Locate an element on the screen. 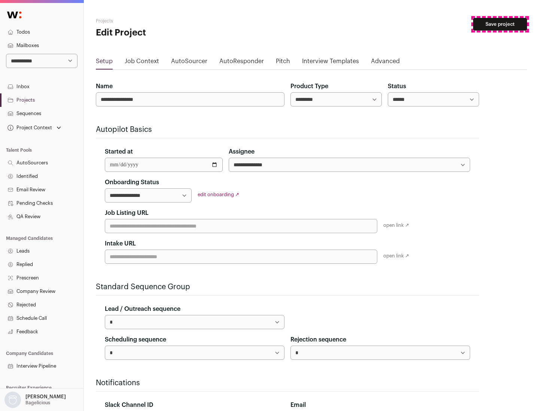  label: Assignee is located at coordinates (241, 152).